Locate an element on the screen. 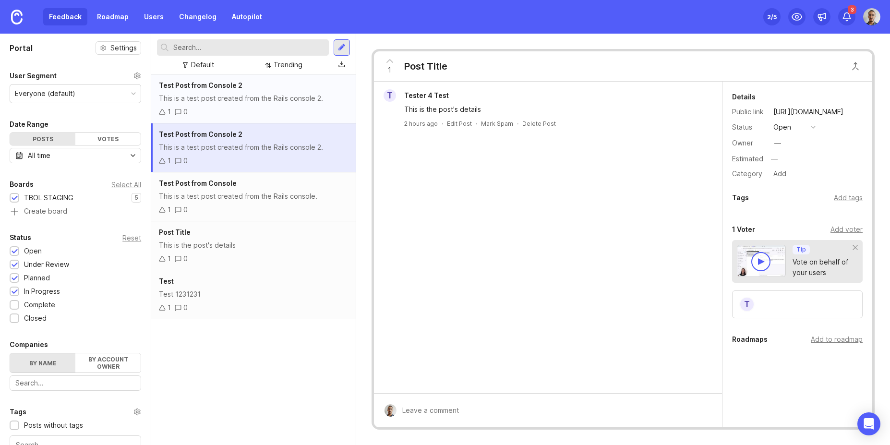  img: video-thumbnail-vote-d41b83416815613422e2ca741bf692cc.jpg is located at coordinates (761, 261).